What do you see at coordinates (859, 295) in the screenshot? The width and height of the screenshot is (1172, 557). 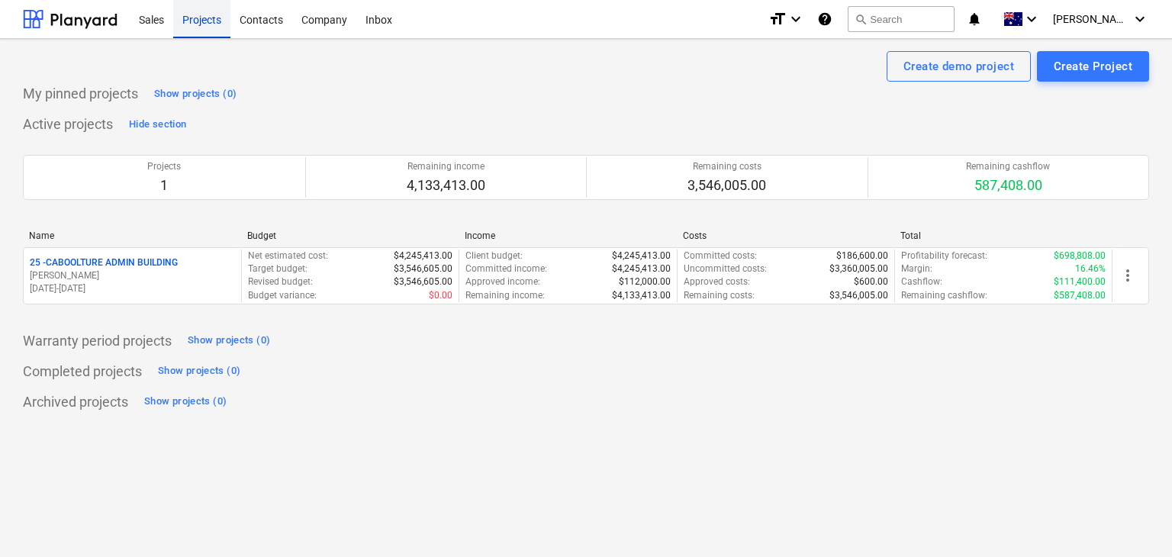 I see `p: $3,546,005.00` at bounding box center [859, 295].